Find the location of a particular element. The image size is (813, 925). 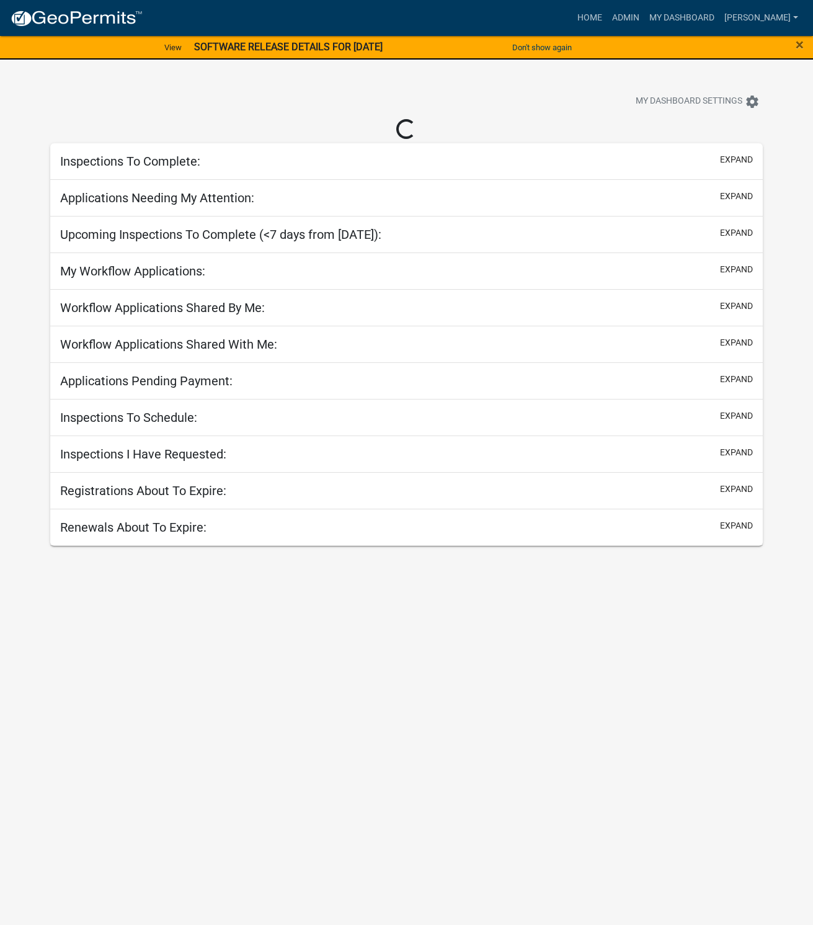

button: Close is located at coordinates (799, 45).